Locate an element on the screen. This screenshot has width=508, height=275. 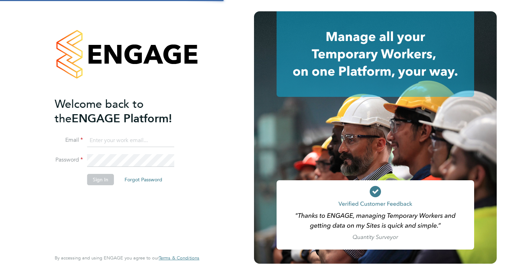
span: Terms & Conditions is located at coordinates (179, 257).